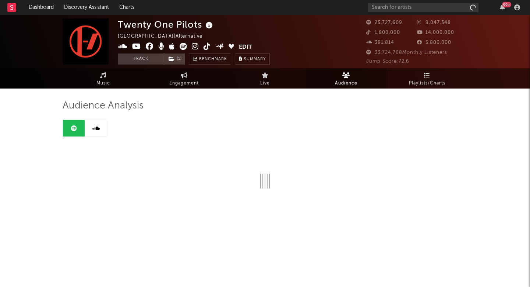 The image size is (530, 287). I want to click on span: 1,800,000, so click(383, 32).